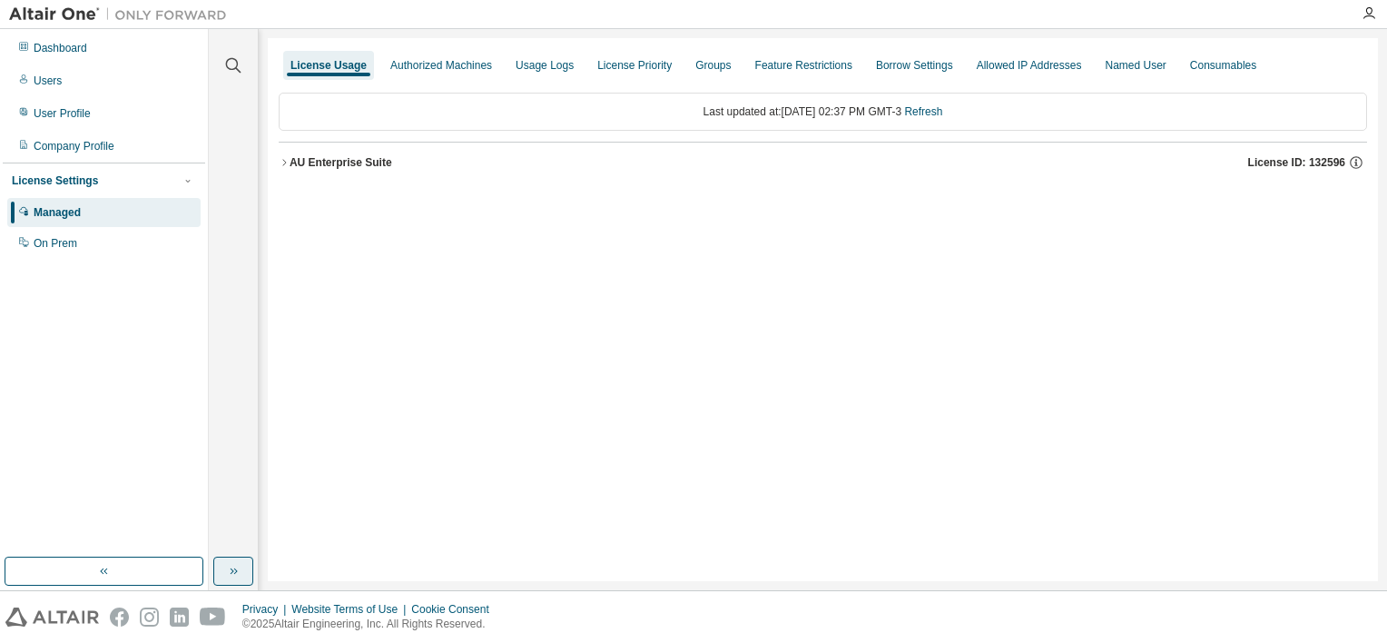 This screenshot has height=643, width=1387. Describe the element at coordinates (1223, 65) in the screenshot. I see `div: Consumables` at that location.